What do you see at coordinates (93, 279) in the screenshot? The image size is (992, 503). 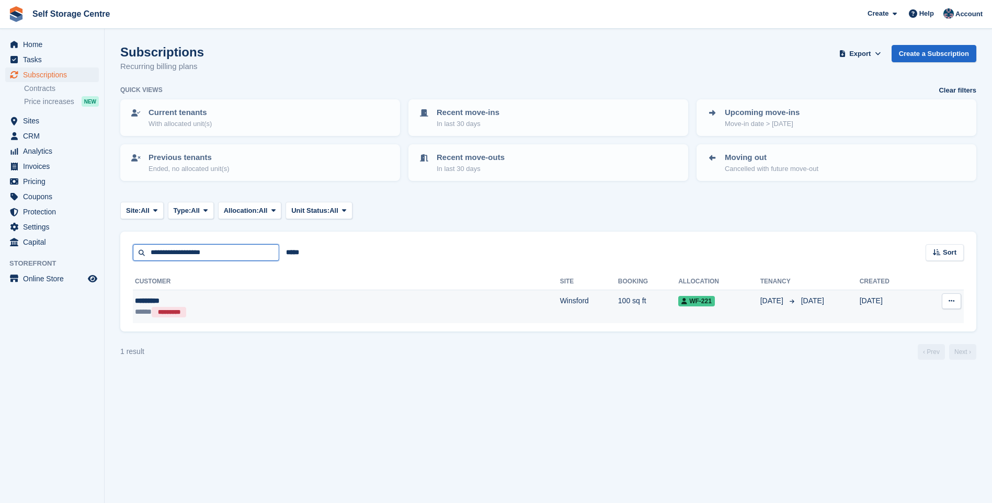 I see `a: Preview store` at bounding box center [93, 279].